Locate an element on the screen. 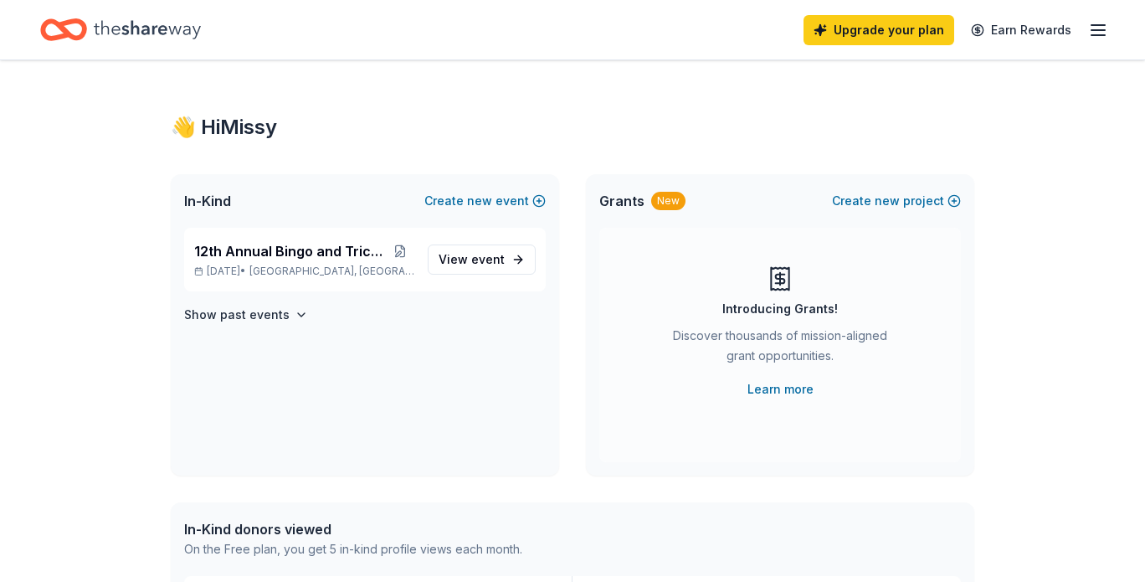 This screenshot has height=582, width=1145. div: Introducing Grants! is located at coordinates (780, 309).